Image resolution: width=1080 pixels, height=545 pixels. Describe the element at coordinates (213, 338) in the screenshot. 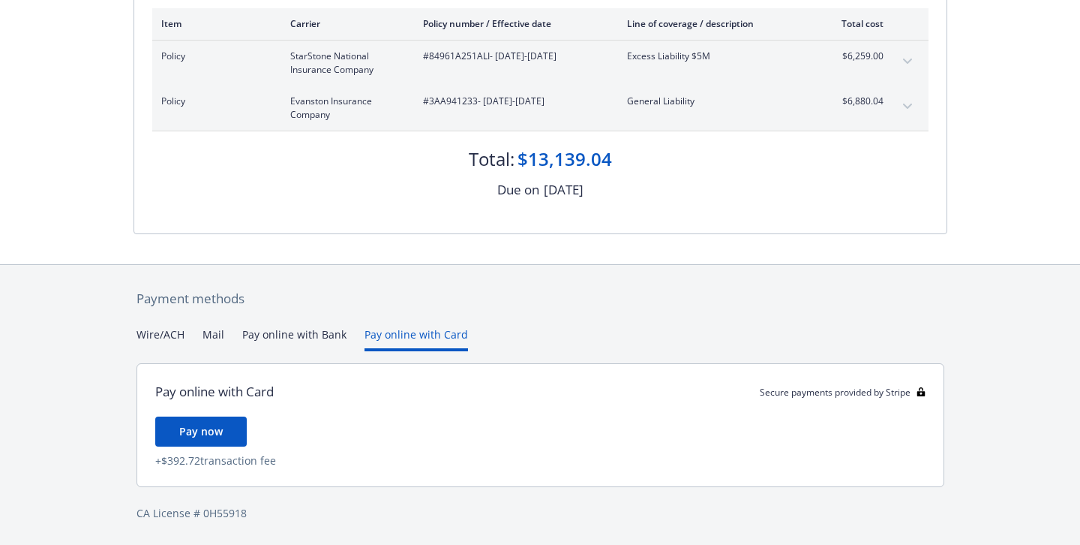

I see `button: Mail` at that location.